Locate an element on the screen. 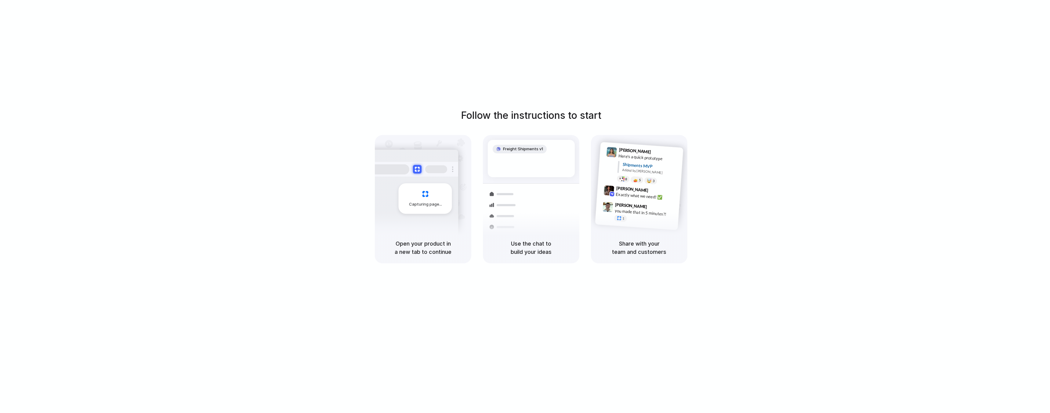  div: Exactly what we need! ✅ is located at coordinates (646, 196).